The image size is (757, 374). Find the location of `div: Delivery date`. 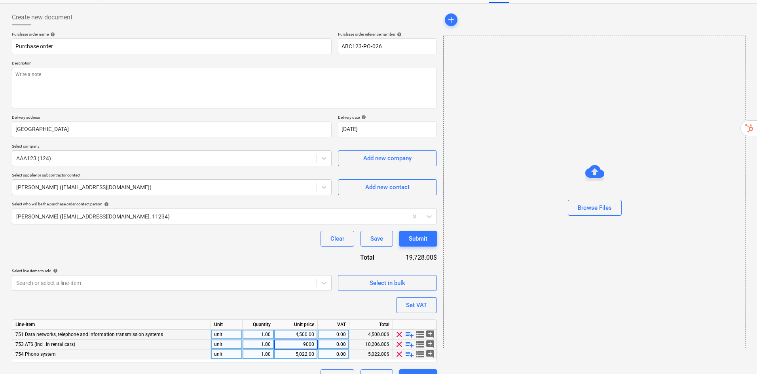

div: Delivery date is located at coordinates (387, 117).